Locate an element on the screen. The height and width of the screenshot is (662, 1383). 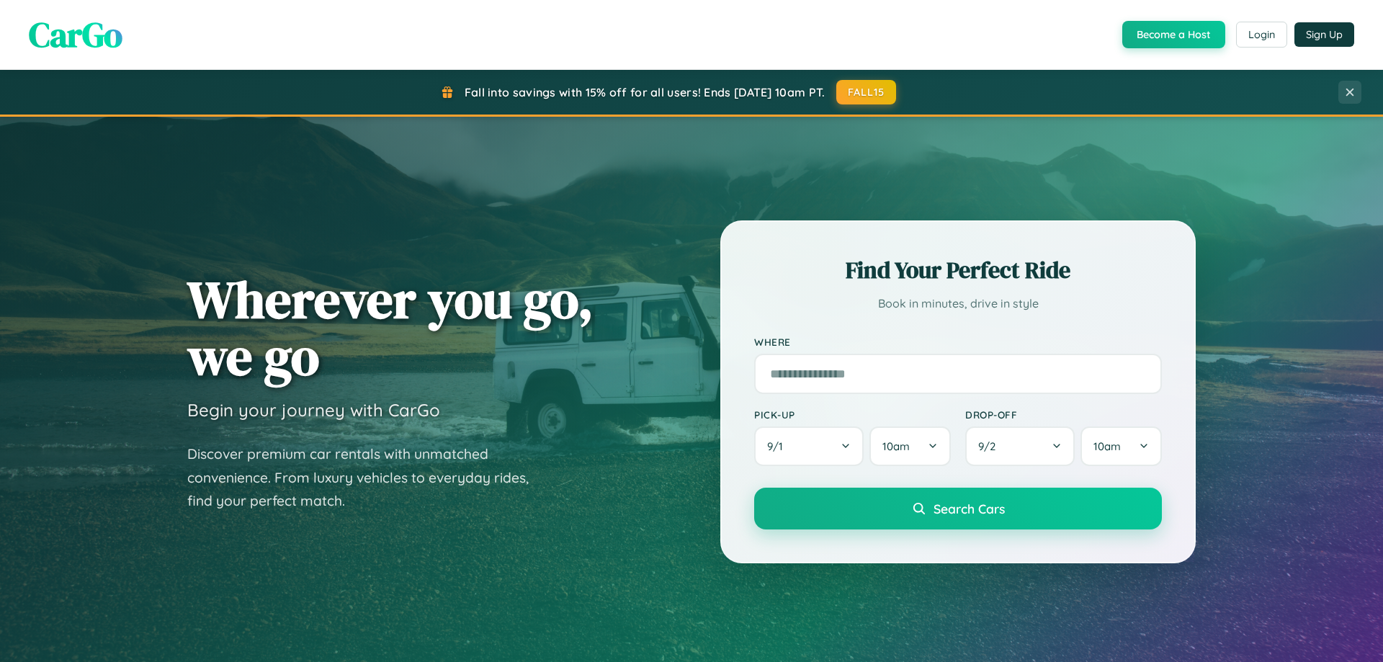
span: Search Cars is located at coordinates (969, 508).